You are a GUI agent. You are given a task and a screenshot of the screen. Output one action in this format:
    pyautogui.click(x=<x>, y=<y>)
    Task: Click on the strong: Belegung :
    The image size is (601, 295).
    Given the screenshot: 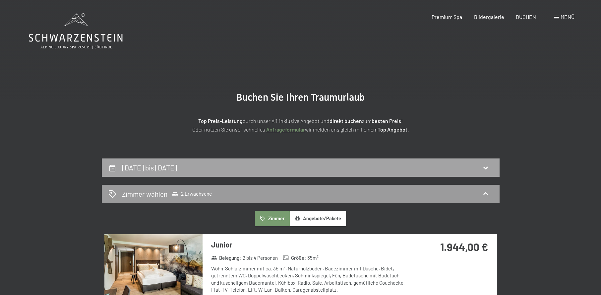 What is the action you would take?
    pyautogui.click(x=226, y=257)
    